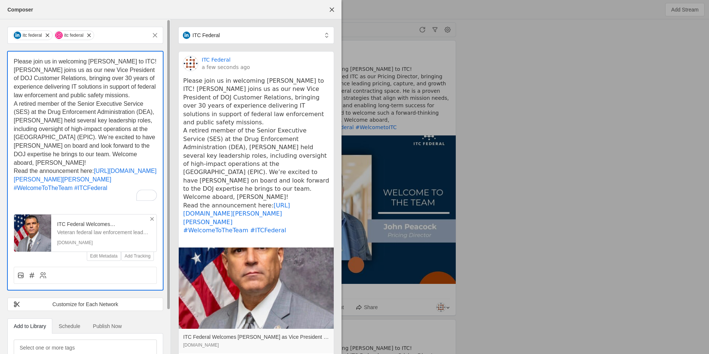  I want to click on span: A retired member of the Senior Executive Service (SES) at the Drug Enforcement Administration (DE..., so click(85, 133).